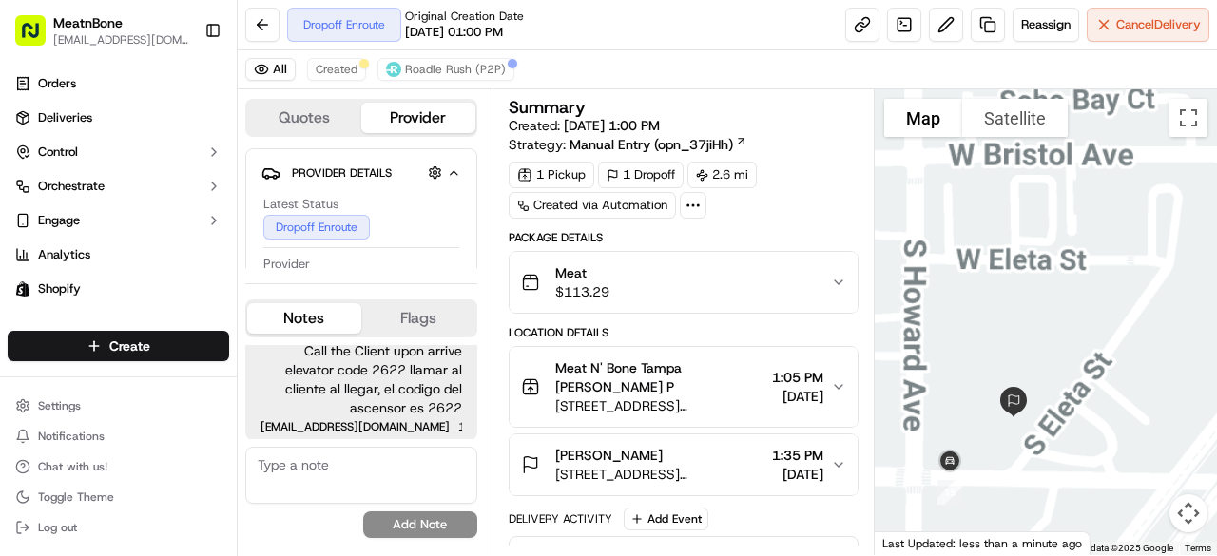 The height and width of the screenshot is (556, 1217). Describe the element at coordinates (592, 205) in the screenshot. I see `div: Created via Automation` at that location.